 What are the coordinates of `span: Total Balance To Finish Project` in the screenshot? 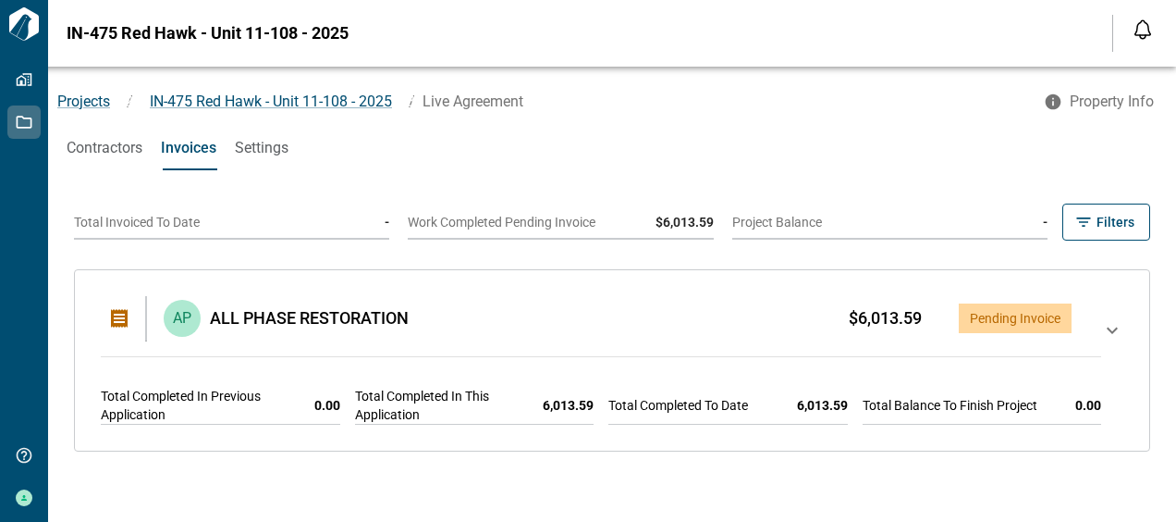 It's located at (950, 405).